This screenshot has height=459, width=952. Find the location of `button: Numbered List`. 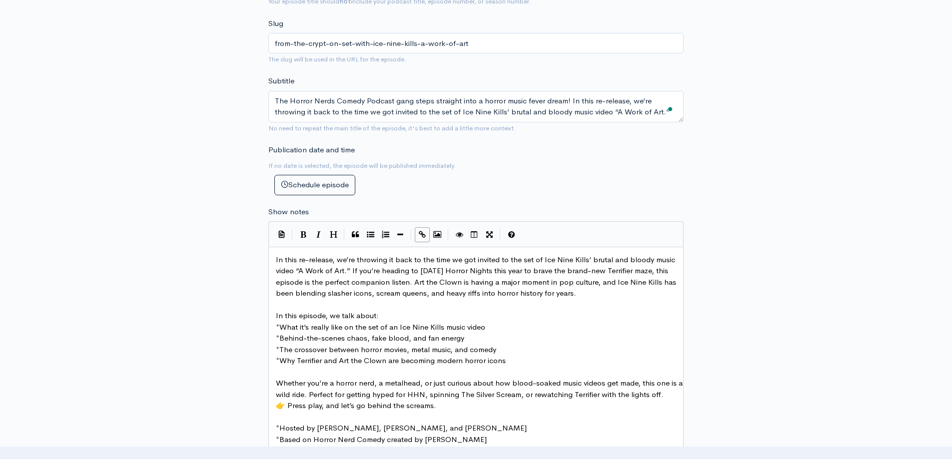

button: Numbered List is located at coordinates (385, 235).